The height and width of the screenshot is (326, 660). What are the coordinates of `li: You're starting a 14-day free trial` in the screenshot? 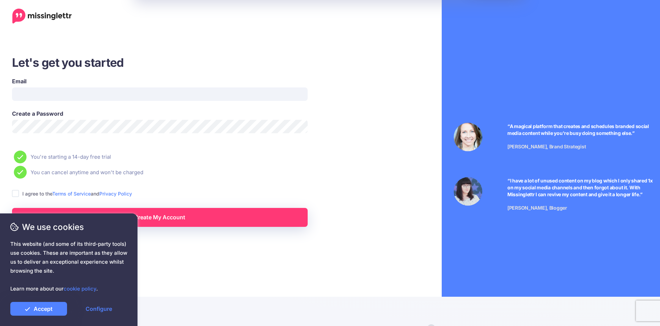 It's located at (191, 157).